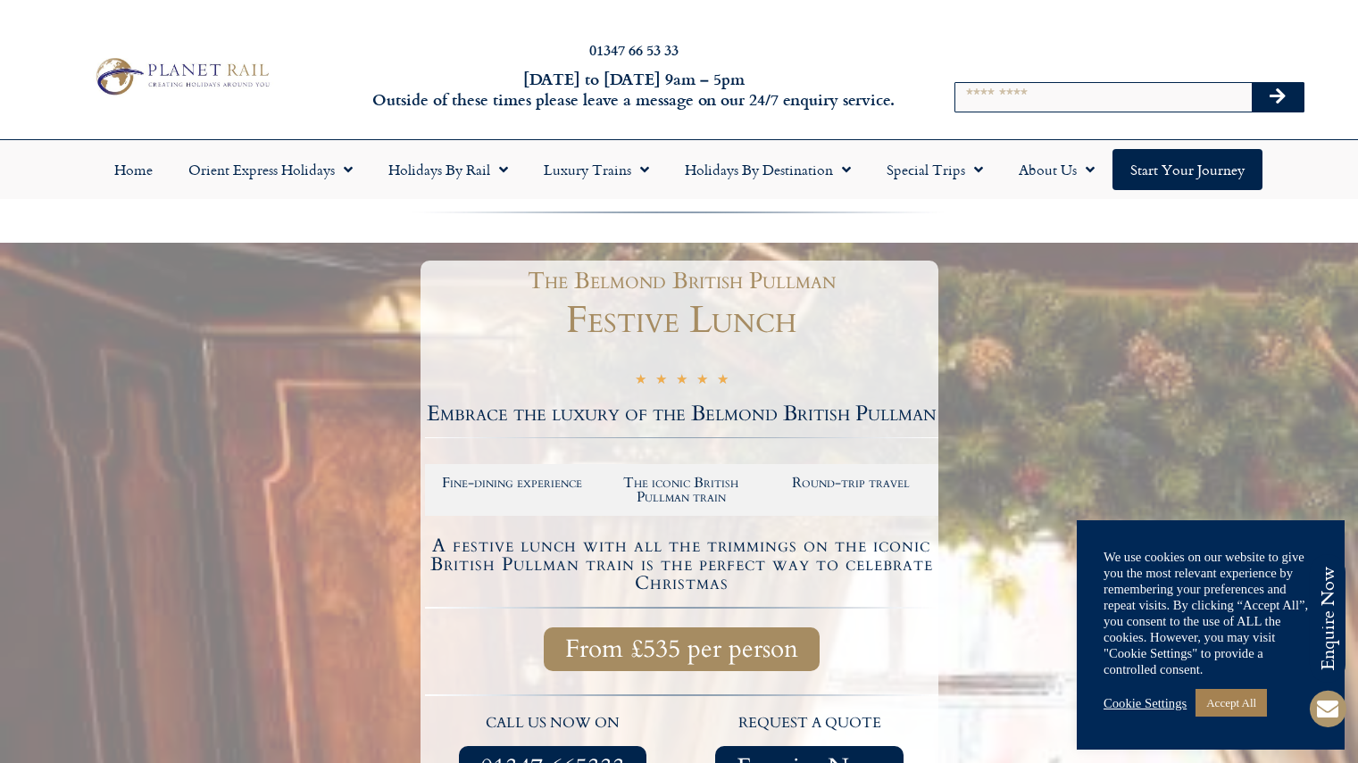 The width and height of the screenshot is (1358, 763). What do you see at coordinates (681, 380) in the screenshot?
I see `div: 5/5` at bounding box center [681, 380].